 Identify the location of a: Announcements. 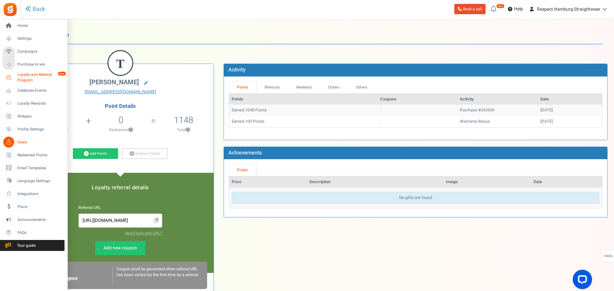
(34, 219).